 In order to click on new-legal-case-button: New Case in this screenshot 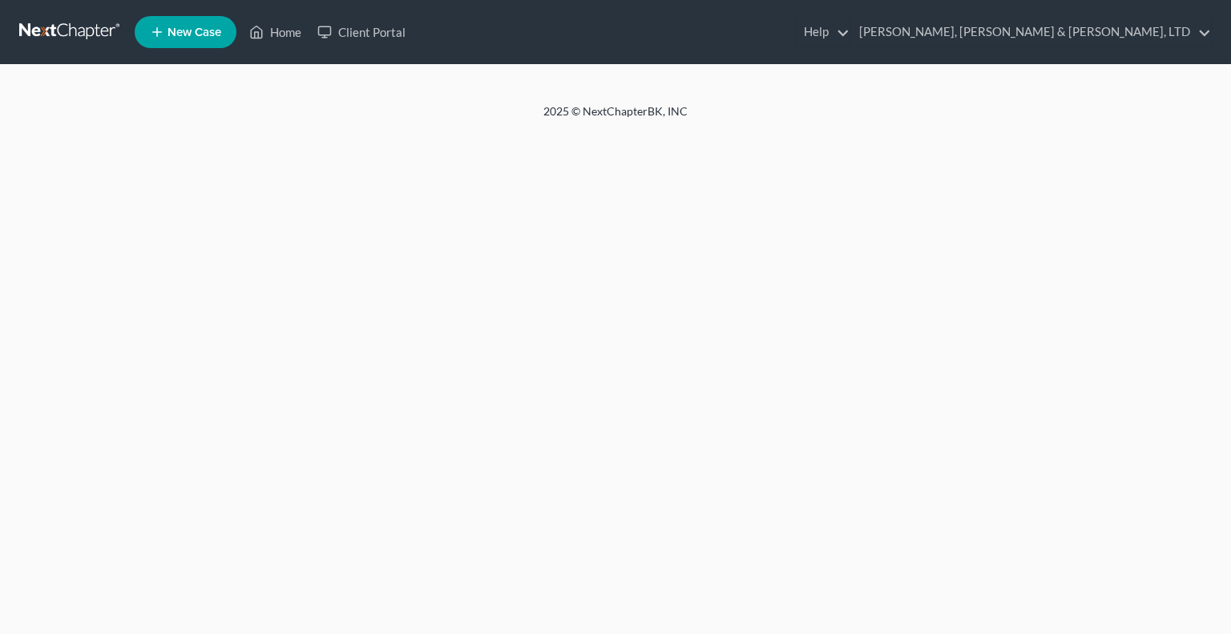, I will do `click(185, 32)`.